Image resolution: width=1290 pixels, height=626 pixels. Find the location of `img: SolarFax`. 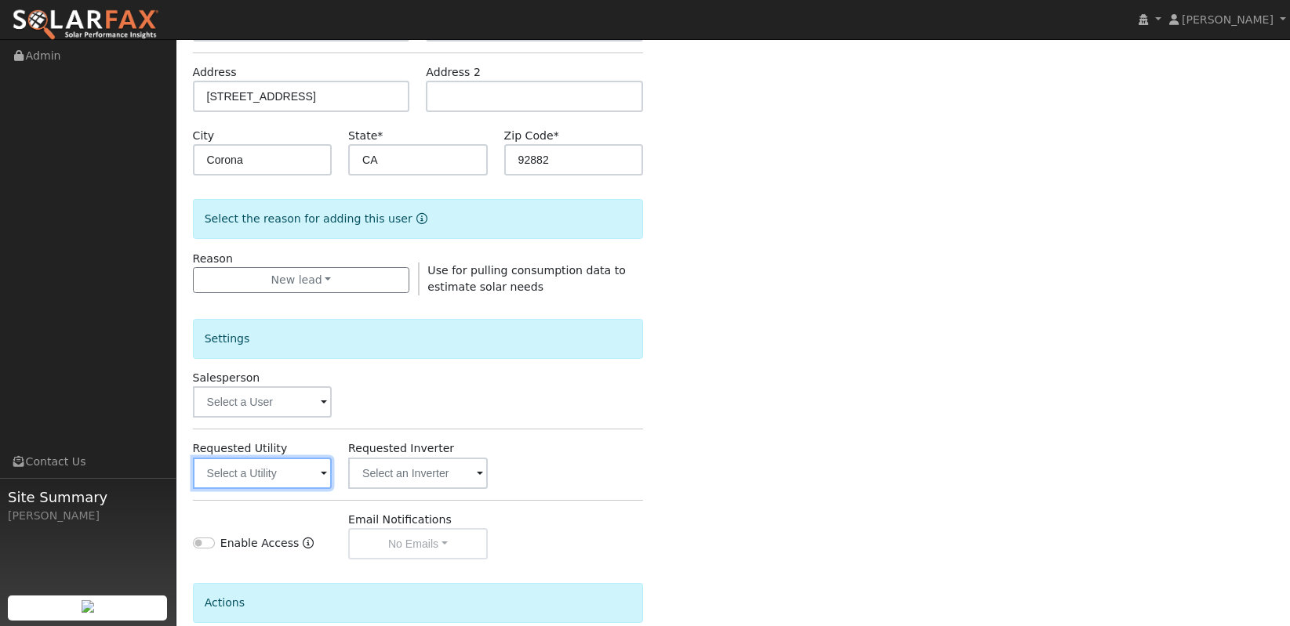

img: SolarFax is located at coordinates (85, 25).